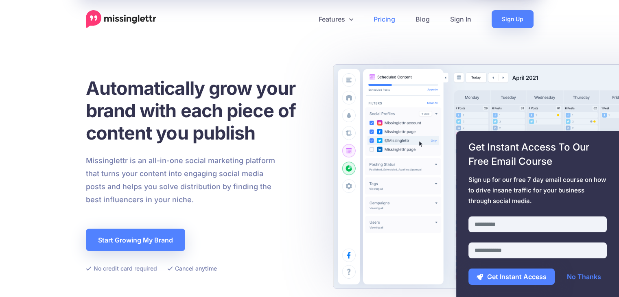  Describe the element at coordinates (584, 277) in the screenshot. I see `a: No Thanks` at that location.